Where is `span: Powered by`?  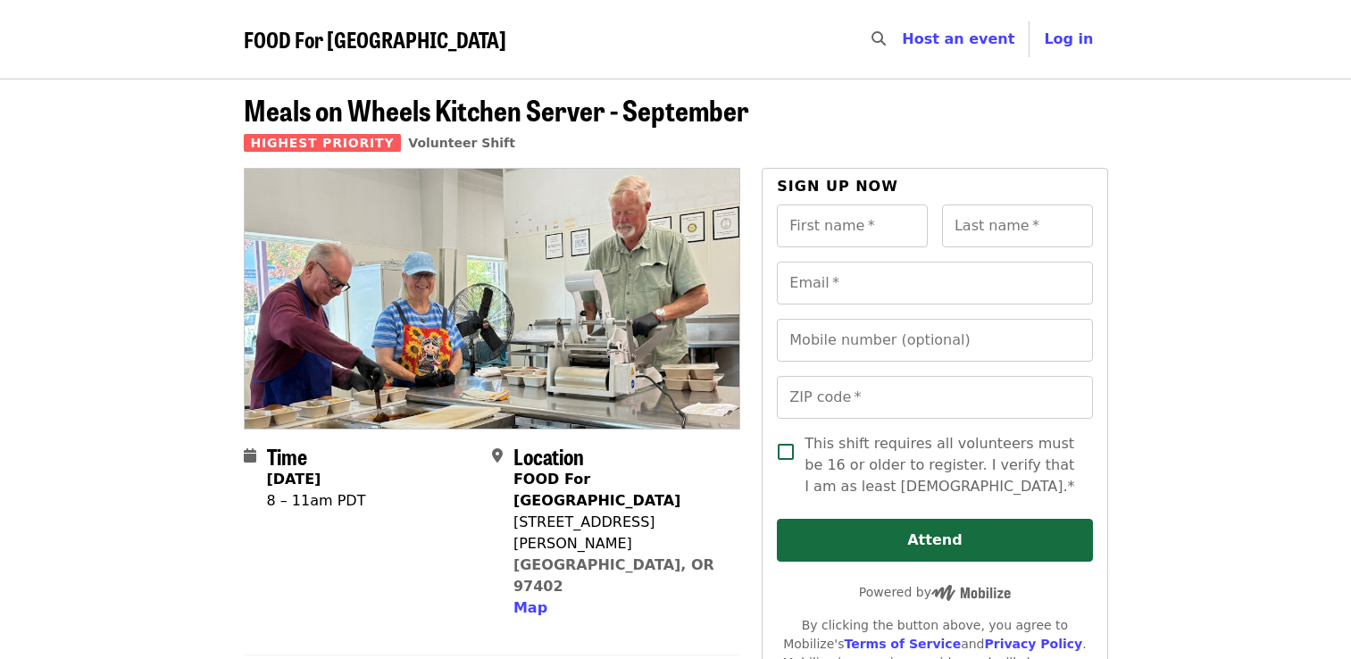 span: Powered by is located at coordinates (935, 592).